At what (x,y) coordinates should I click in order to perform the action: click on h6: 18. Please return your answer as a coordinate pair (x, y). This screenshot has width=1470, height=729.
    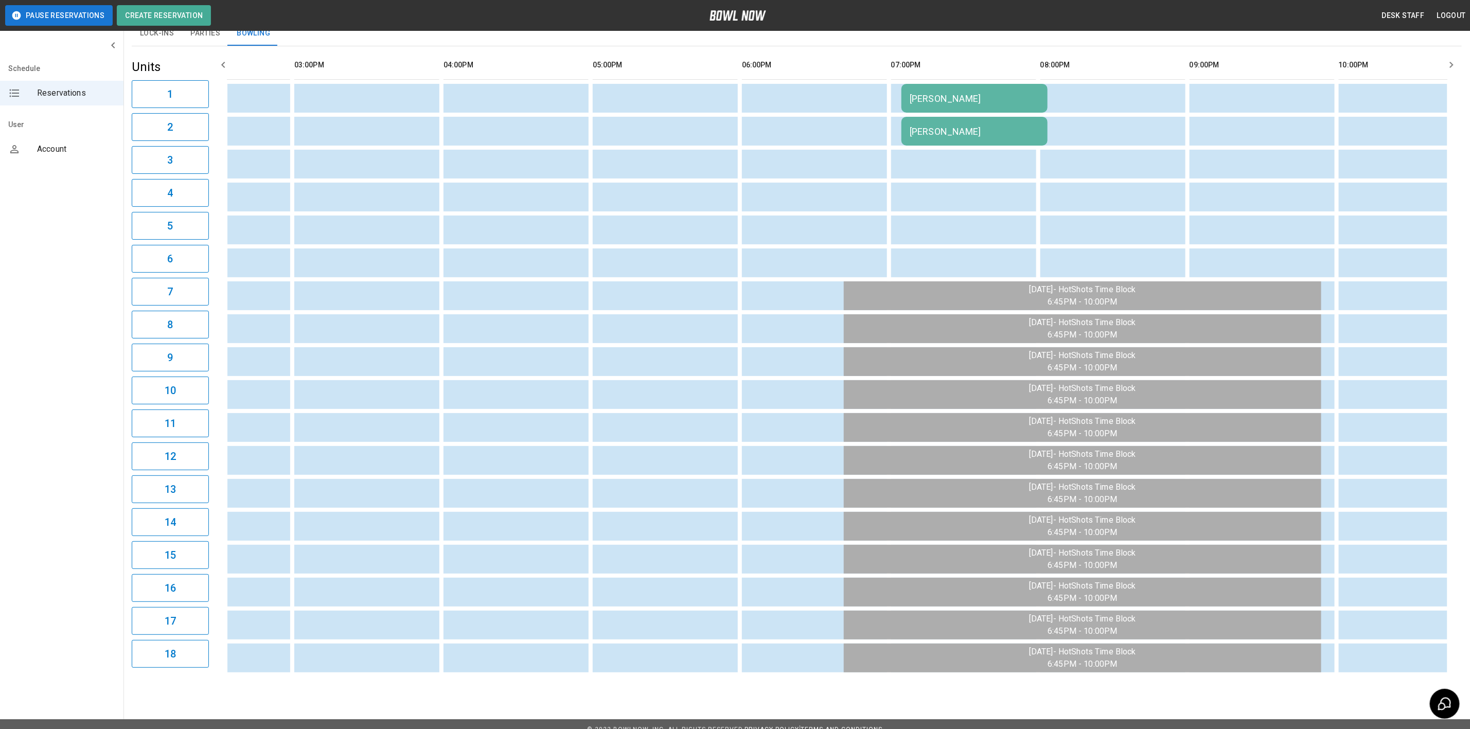
    Looking at the image, I should click on (170, 654).